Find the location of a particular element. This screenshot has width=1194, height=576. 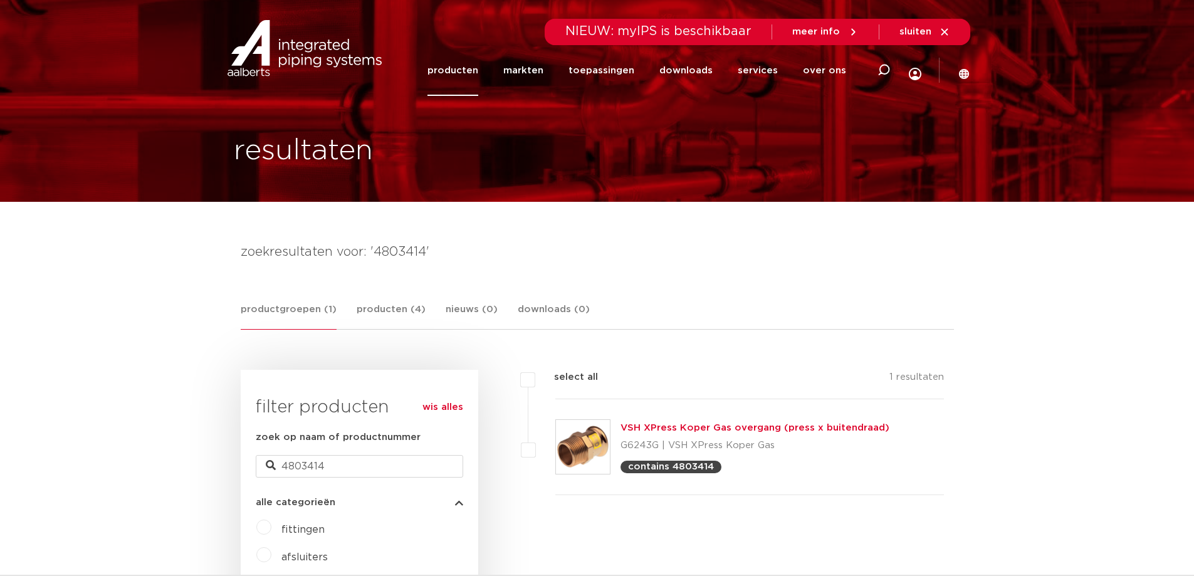

input: zoeken is located at coordinates (359, 466).